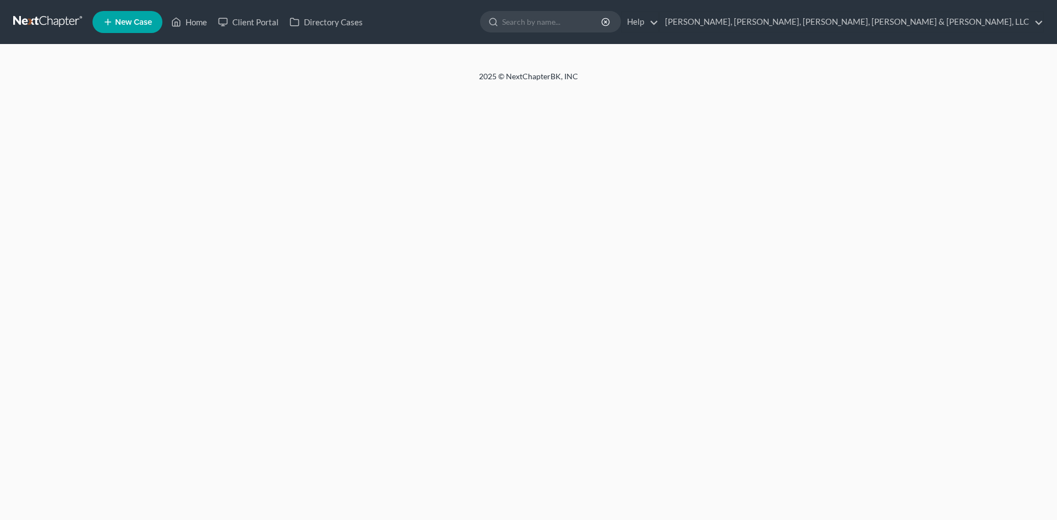 This screenshot has width=1057, height=520. What do you see at coordinates (326, 22) in the screenshot?
I see `a: Directory Cases` at bounding box center [326, 22].